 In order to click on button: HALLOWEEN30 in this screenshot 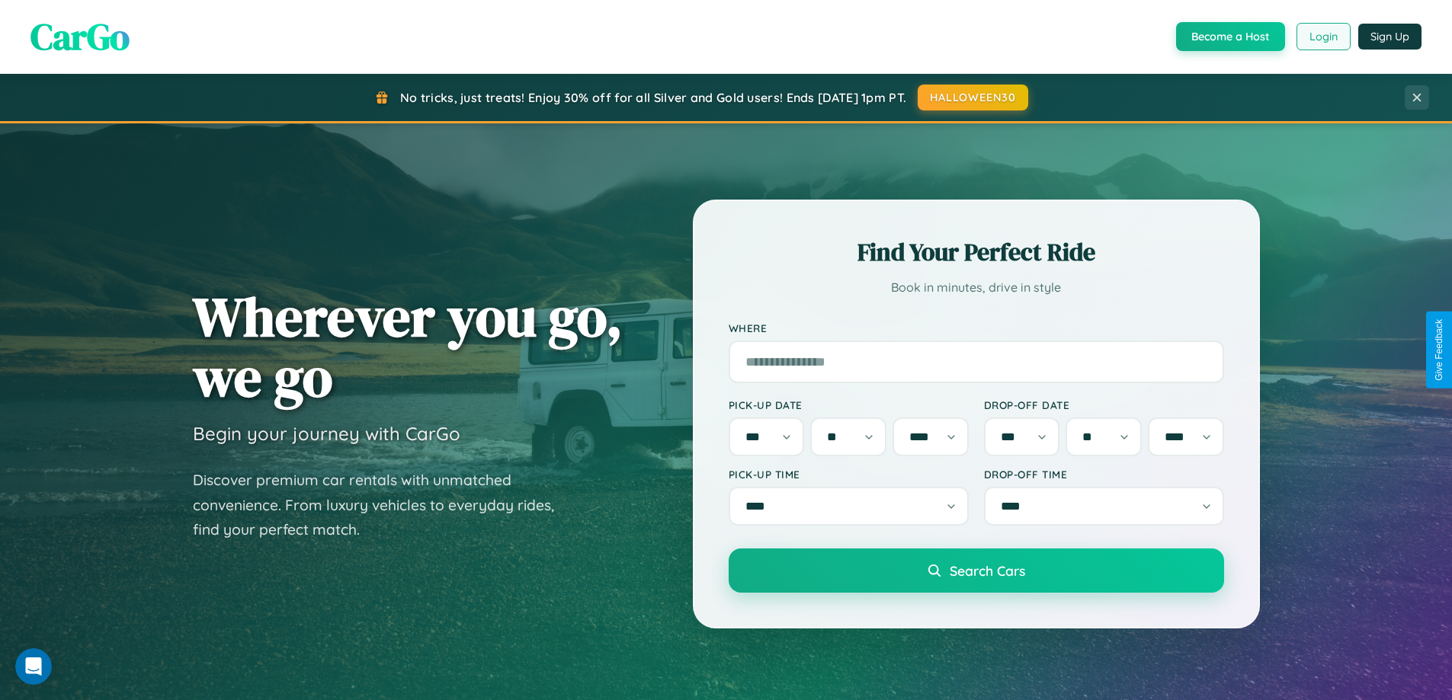, I will do `click(972, 98)`.